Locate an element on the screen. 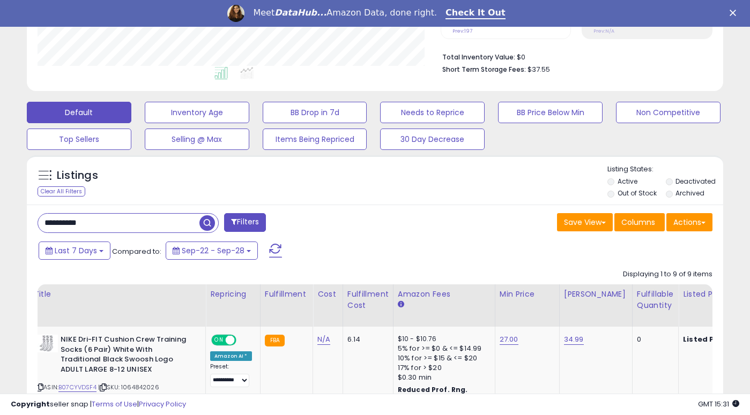 This screenshot has width=750, height=415. button: Last 7 Days is located at coordinates (74, 251).